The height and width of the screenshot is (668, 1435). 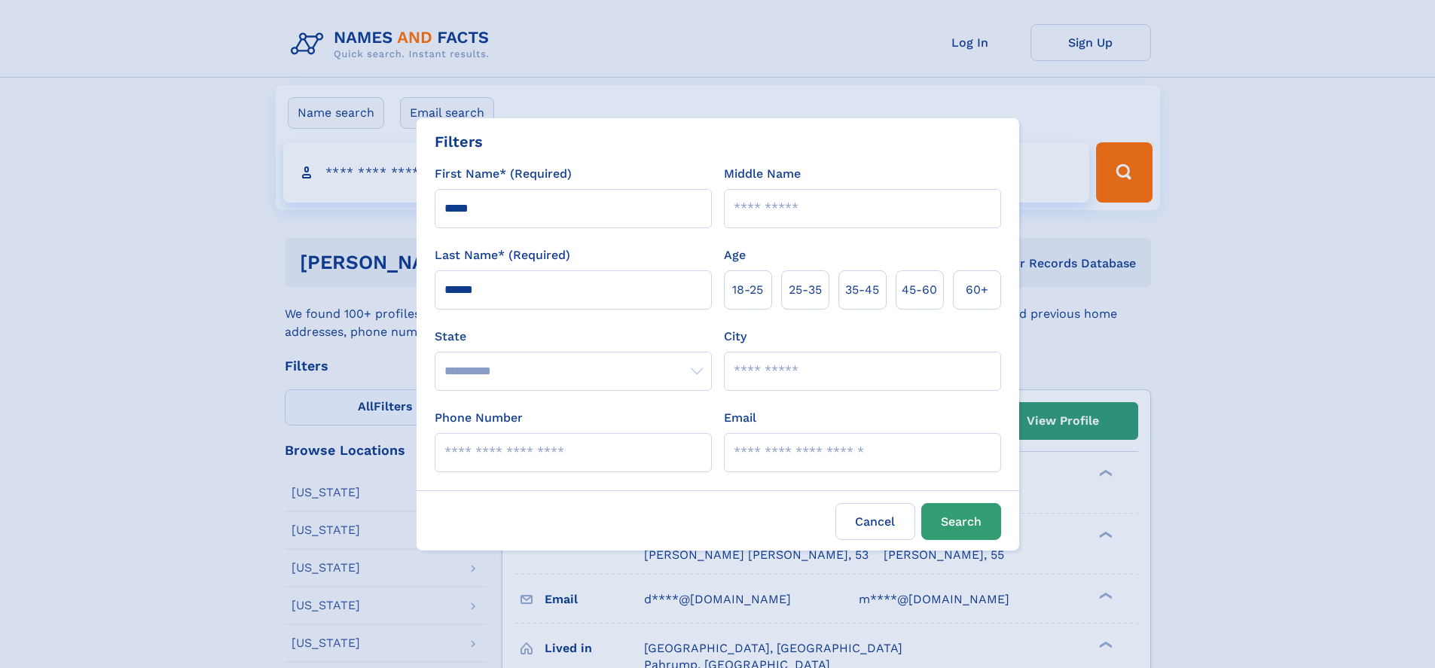 What do you see at coordinates (977, 290) in the screenshot?
I see `span: 60+` at bounding box center [977, 290].